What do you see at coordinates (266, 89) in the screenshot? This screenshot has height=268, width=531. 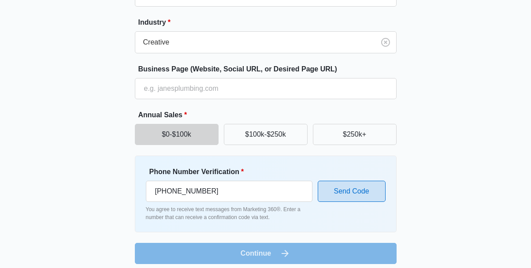 I see `input: e.g. janesplumbing.com` at bounding box center [266, 89].